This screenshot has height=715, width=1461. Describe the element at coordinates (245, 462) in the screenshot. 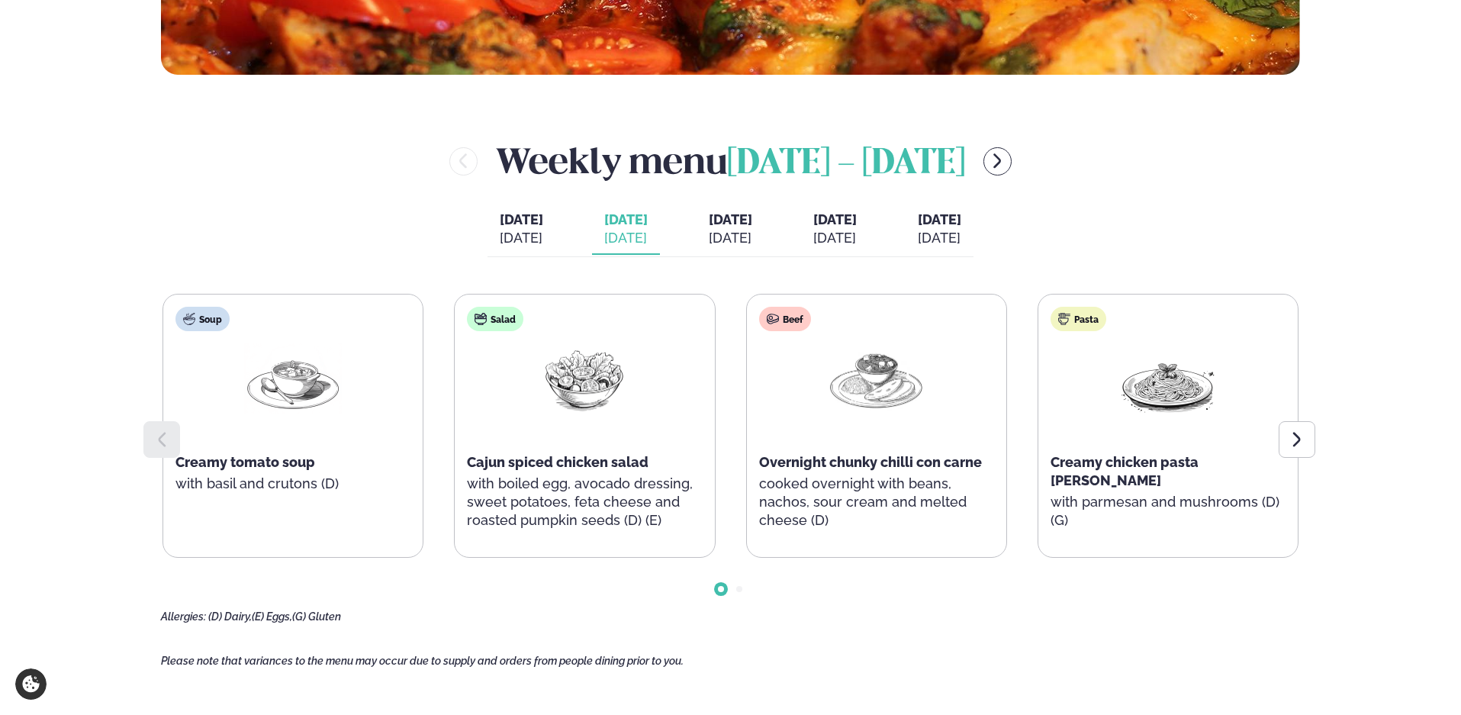

I see `span: Creamy tomato soup` at that location.